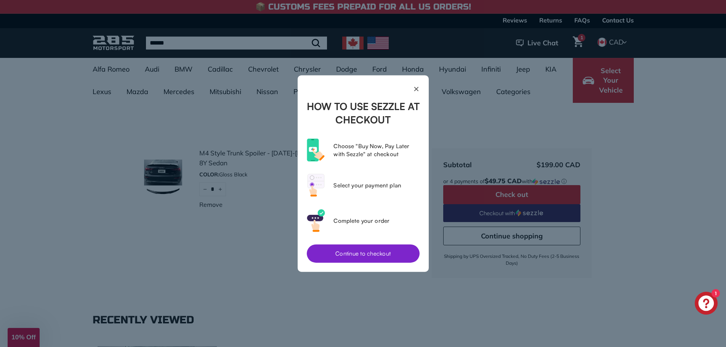  Describe the element at coordinates (376, 221) in the screenshot. I see `p: Complete your order` at that location.